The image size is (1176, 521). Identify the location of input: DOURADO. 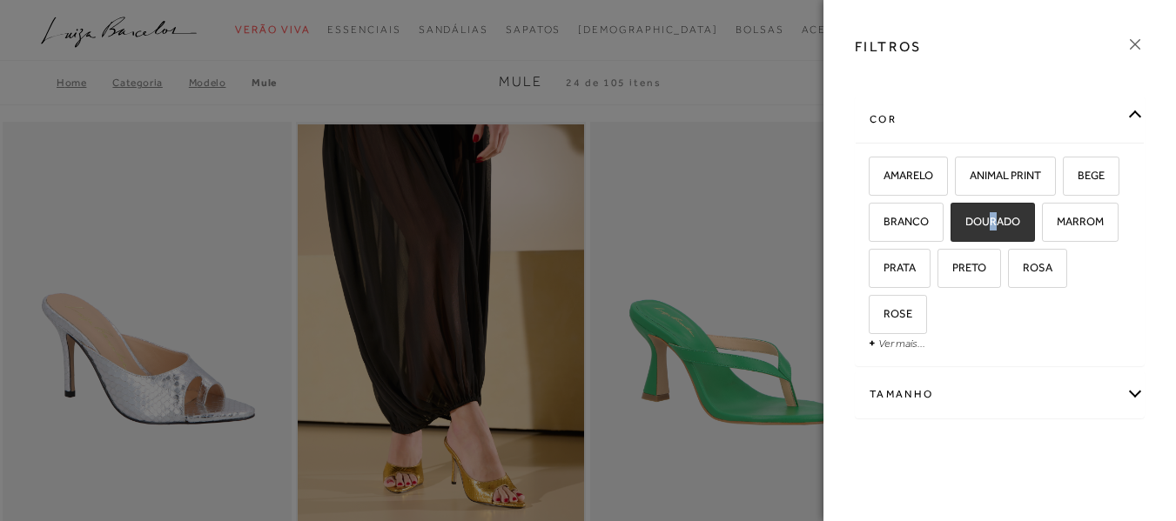
(956, 225).